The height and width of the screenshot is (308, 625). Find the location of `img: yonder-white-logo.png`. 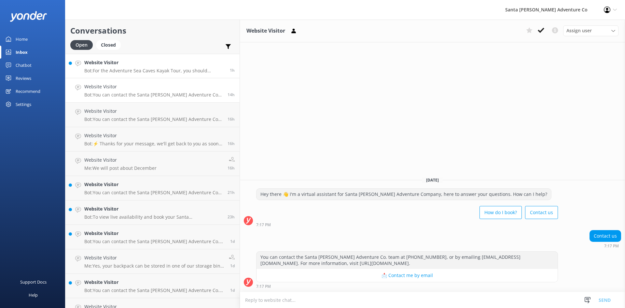

img: yonder-white-logo.png is located at coordinates (28, 16).